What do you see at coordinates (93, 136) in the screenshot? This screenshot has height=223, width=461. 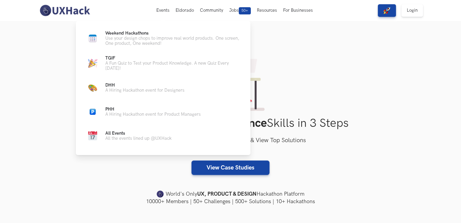 I see `img: Calendar` at bounding box center [93, 136].